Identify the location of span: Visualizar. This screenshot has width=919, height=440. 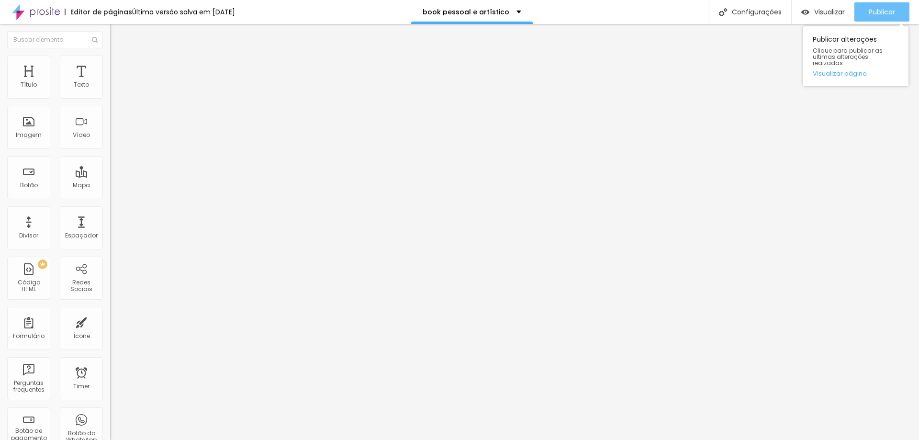
(829, 12).